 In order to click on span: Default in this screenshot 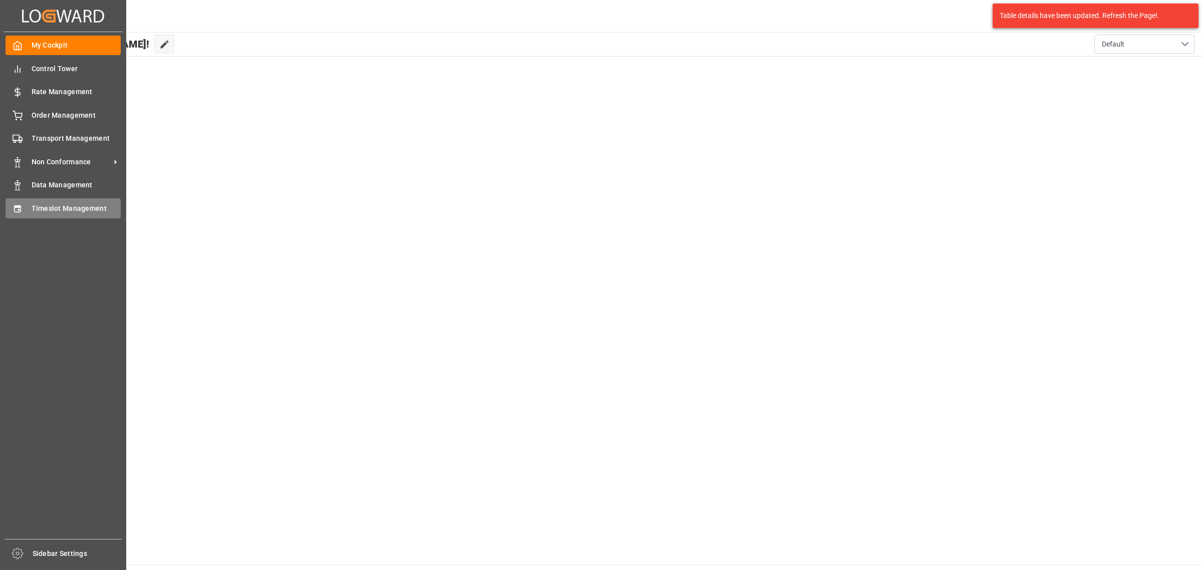, I will do `click(1113, 44)`.